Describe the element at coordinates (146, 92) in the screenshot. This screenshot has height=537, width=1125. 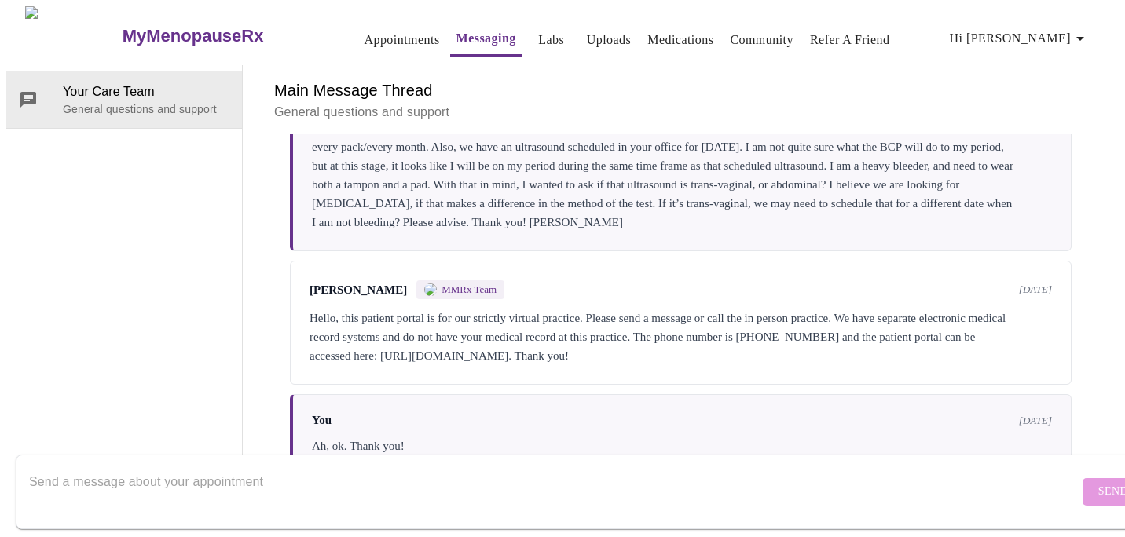
I see `span: Your Care Team` at that location.